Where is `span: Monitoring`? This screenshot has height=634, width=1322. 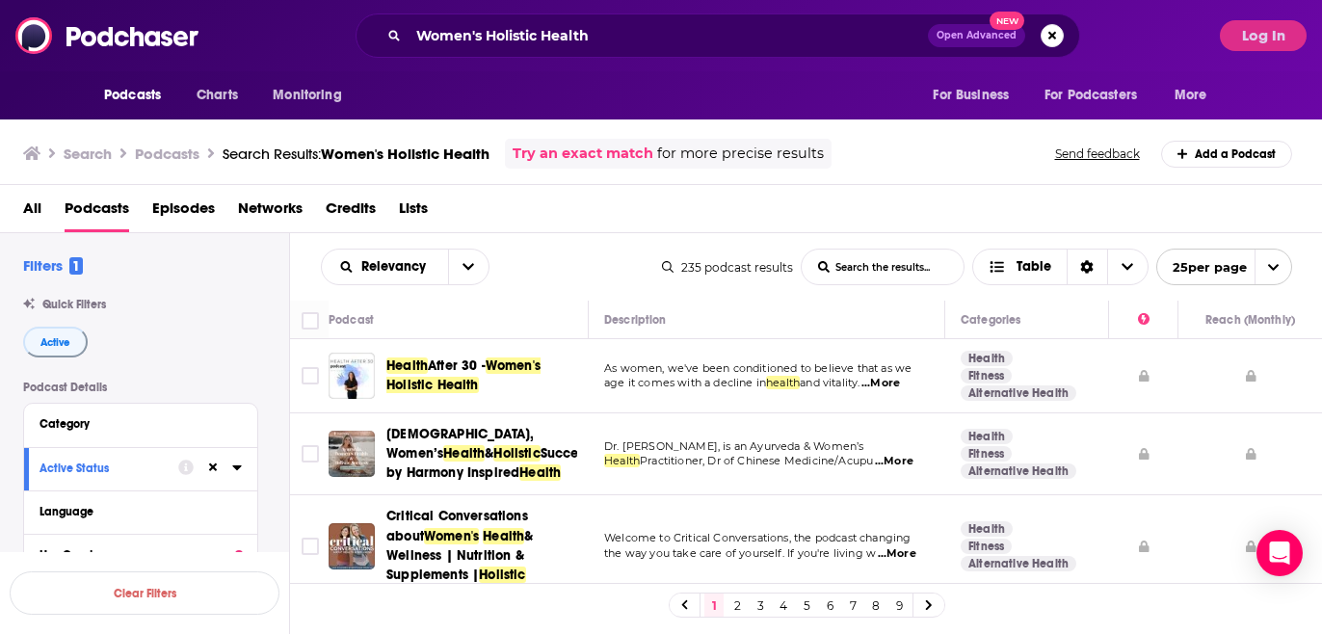 span: Monitoring is located at coordinates (306, 95).